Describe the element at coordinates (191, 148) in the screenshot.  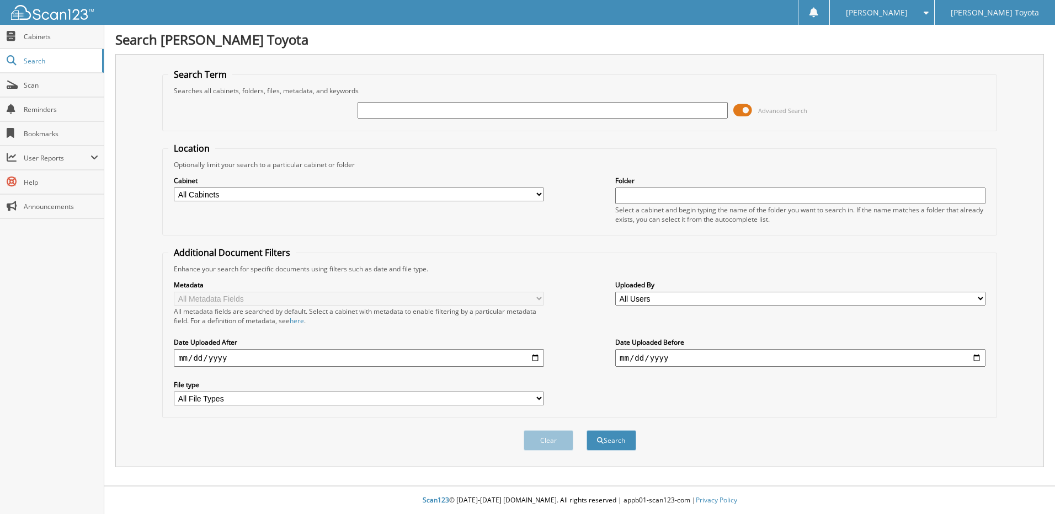
I see `legend: Location` at that location.